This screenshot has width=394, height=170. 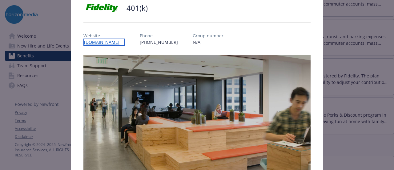 What do you see at coordinates (104, 35) in the screenshot?
I see `p: Website` at bounding box center [104, 35].